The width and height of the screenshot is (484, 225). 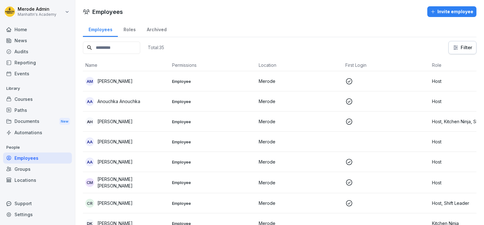 What do you see at coordinates (108, 12) in the screenshot?
I see `h1: Employees` at bounding box center [108, 12].